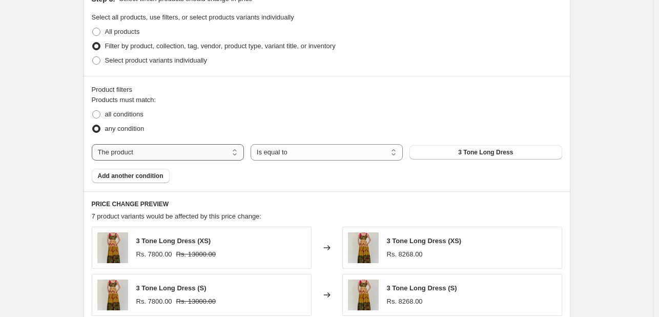 The height and width of the screenshot is (317, 659). What do you see at coordinates (131, 176) in the screenshot?
I see `button: Add another condition` at bounding box center [131, 176].